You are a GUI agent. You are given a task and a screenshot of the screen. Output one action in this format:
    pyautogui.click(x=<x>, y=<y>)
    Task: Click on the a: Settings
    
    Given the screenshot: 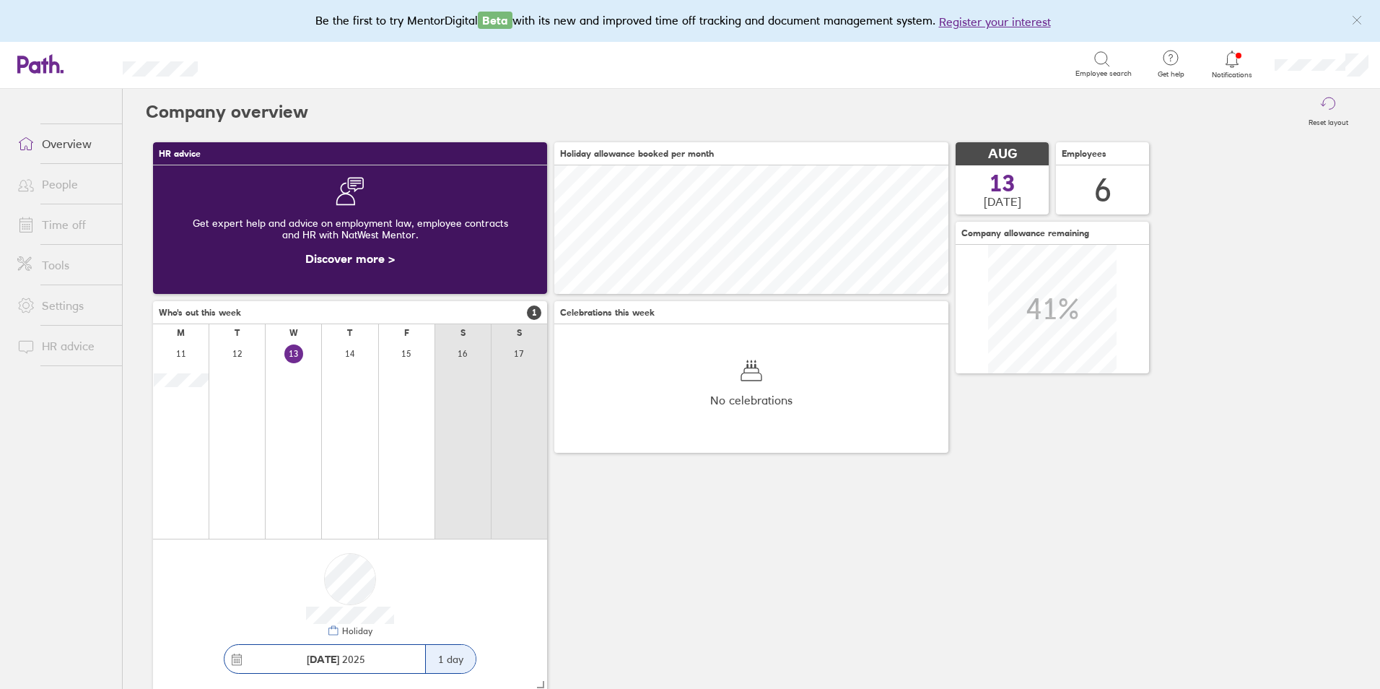 What is the action you would take?
    pyautogui.click(x=64, y=305)
    